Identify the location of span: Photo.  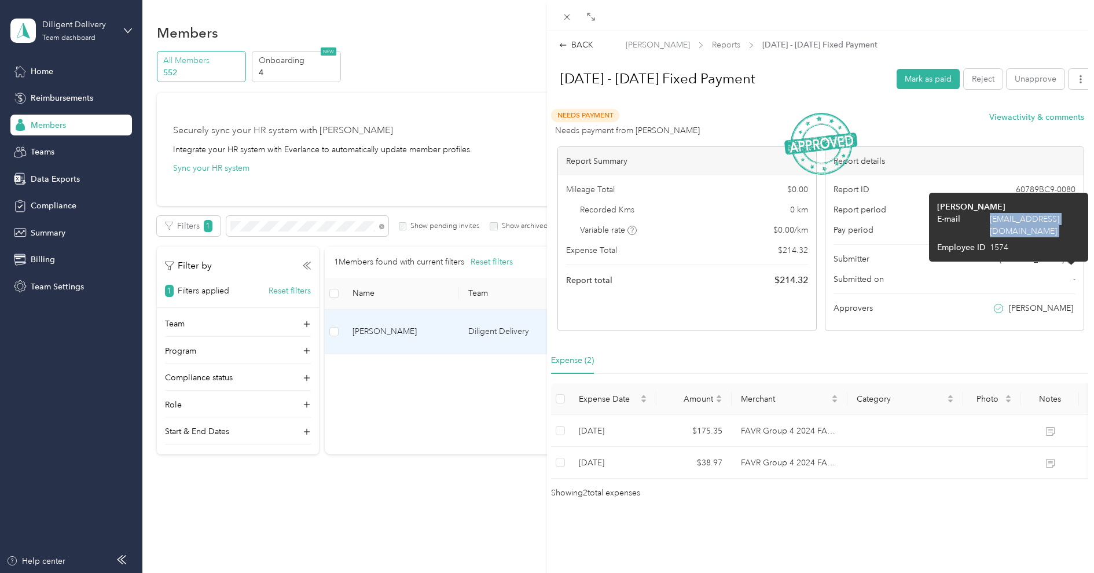
(988, 399).